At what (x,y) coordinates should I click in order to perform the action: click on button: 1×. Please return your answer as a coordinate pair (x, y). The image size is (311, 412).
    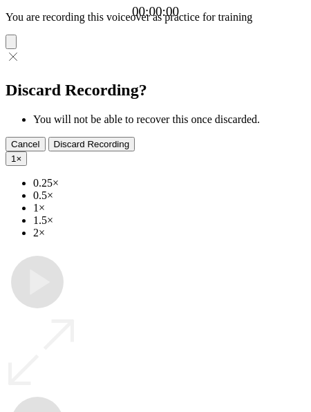
    Looking at the image, I should click on (16, 158).